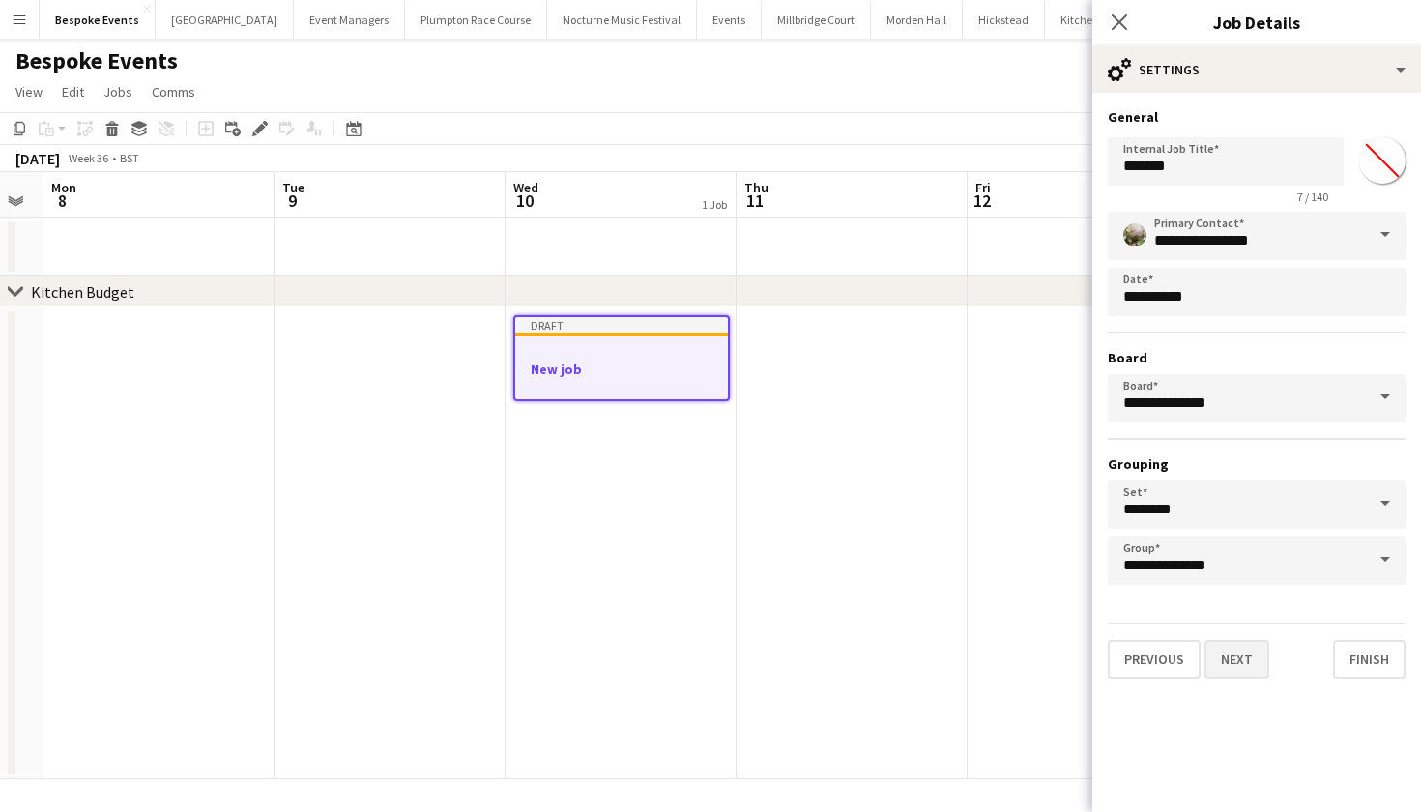 The width and height of the screenshot is (1421, 812). I want to click on a: Jobs, so click(118, 92).